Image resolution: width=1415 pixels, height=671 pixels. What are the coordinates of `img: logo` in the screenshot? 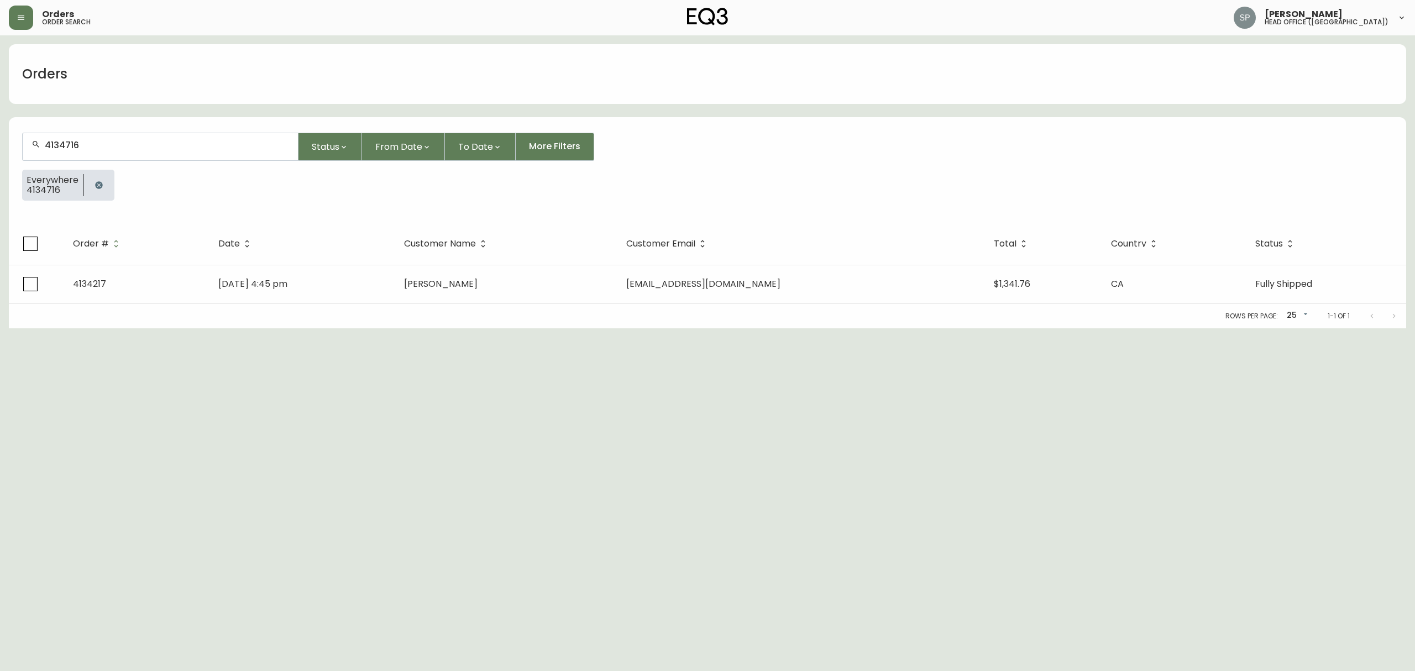 It's located at (708, 17).